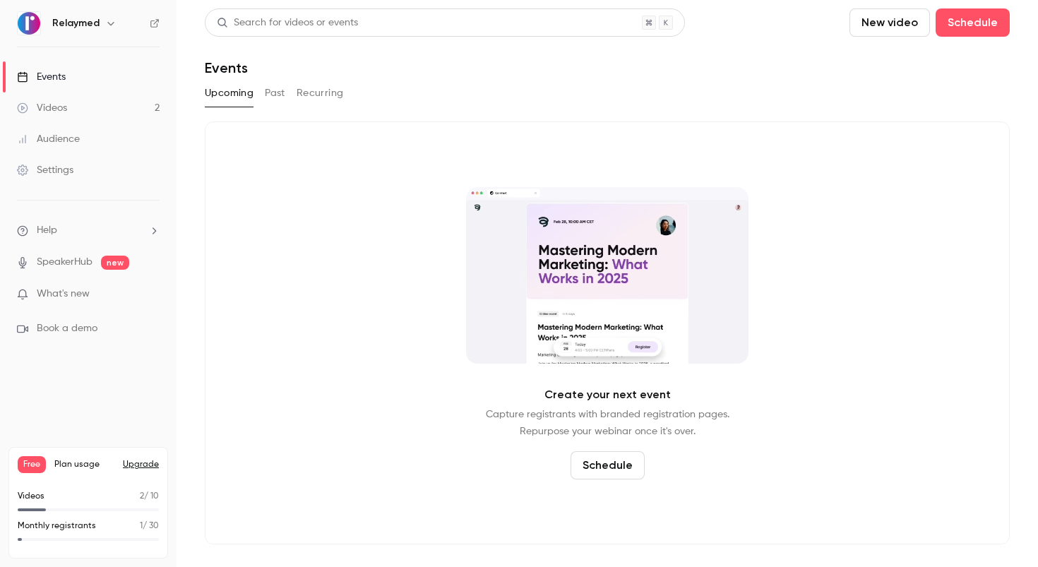  What do you see at coordinates (64, 262) in the screenshot?
I see `a: SpeakerHub` at bounding box center [64, 262].